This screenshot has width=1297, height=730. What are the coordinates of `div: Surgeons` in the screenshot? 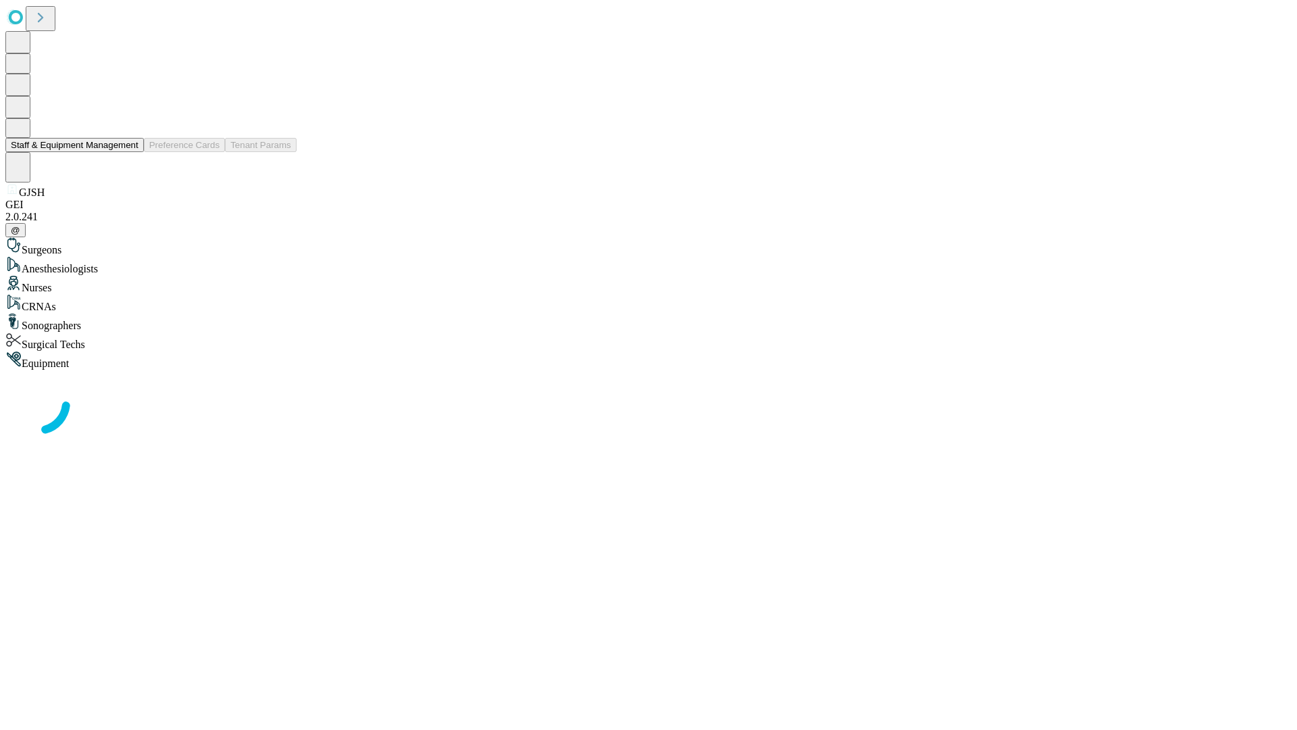 It's located at (648, 247).